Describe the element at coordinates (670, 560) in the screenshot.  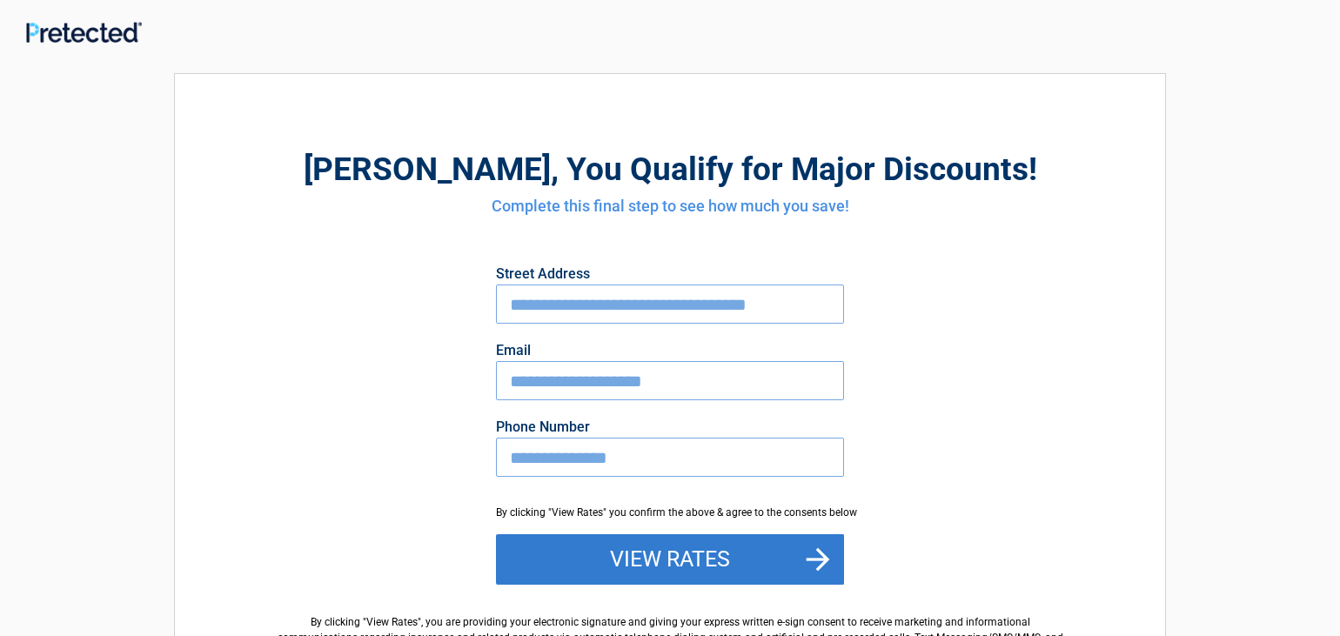
I see `button: View Rates` at that location.